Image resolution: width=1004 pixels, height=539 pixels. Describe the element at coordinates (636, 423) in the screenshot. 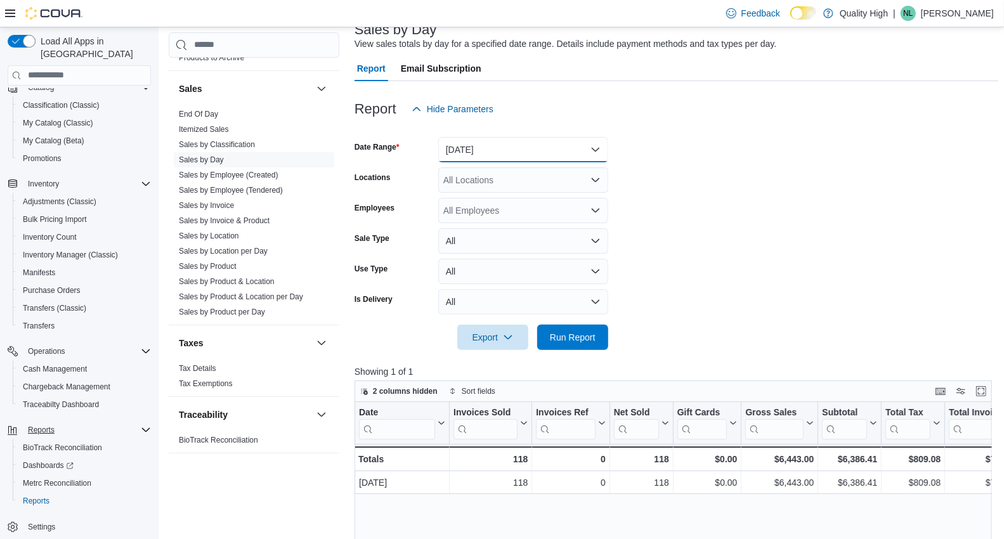

I see `div: Net Sold` at that location.